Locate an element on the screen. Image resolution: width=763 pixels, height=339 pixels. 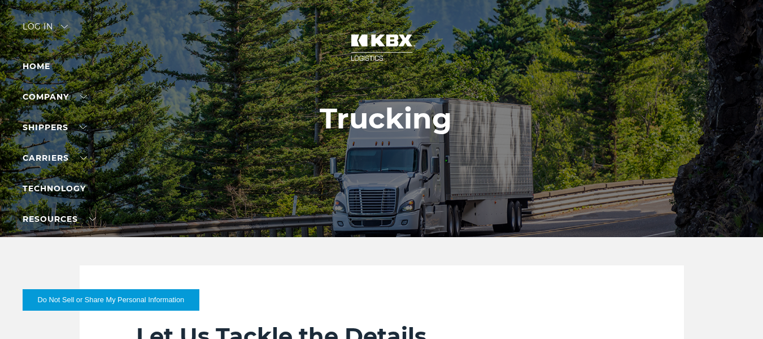
div: Log in is located at coordinates (45, 31).